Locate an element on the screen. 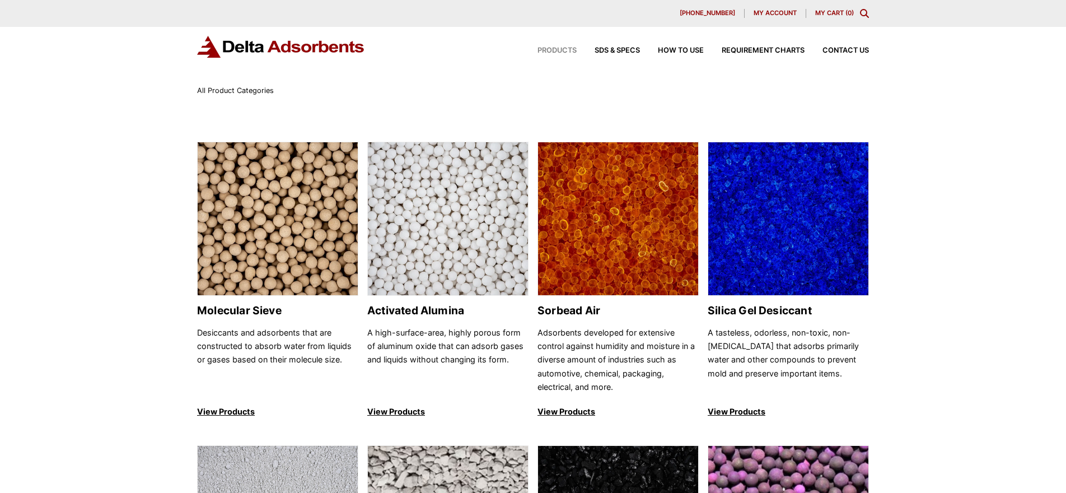 Image resolution: width=1066 pixels, height=493 pixels. a: Contact Us is located at coordinates (837, 50).